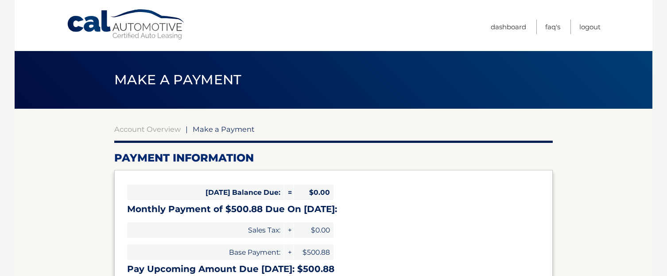 This screenshot has width=667, height=276. I want to click on a: Account Overview, so click(148, 129).